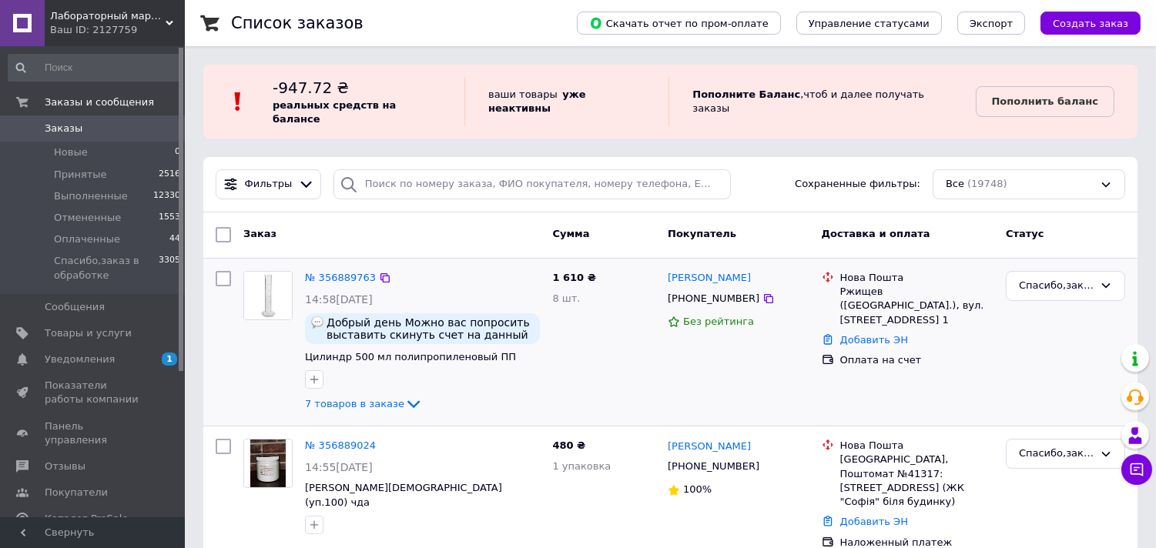 This screenshot has height=548, width=1156. What do you see at coordinates (987, 183) in the screenshot?
I see `span: (19748)` at bounding box center [987, 183].